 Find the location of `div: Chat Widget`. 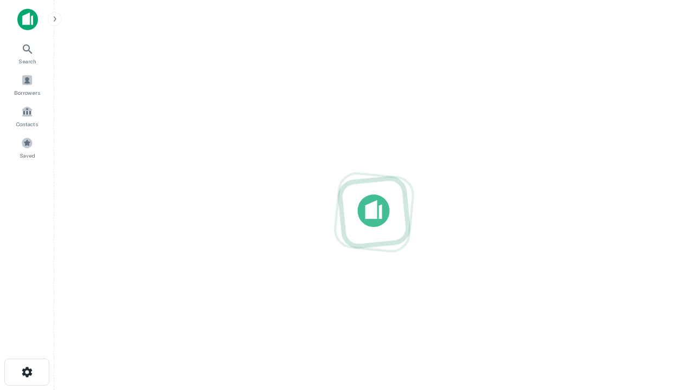

div: Chat Widget is located at coordinates (667, 330).